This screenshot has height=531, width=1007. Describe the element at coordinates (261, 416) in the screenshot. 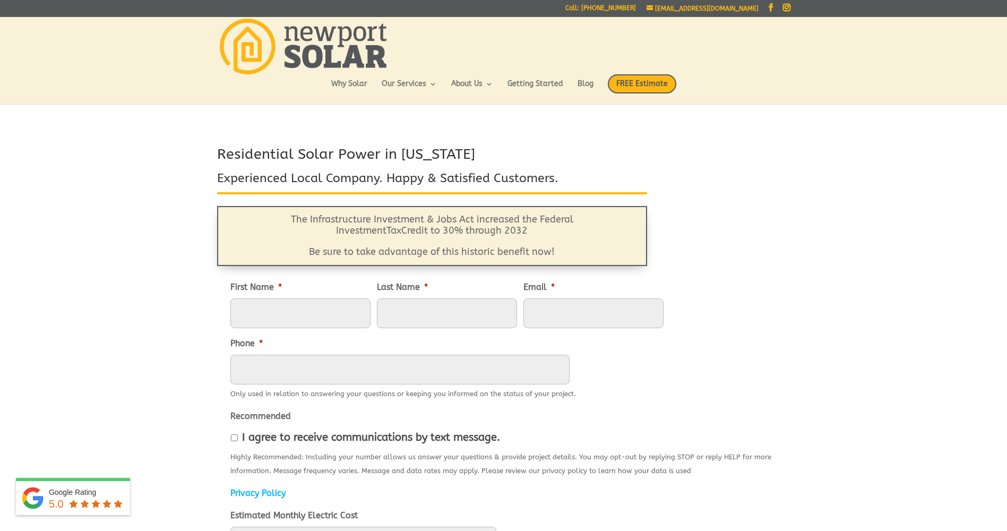

I see `label: Recommended` at that location.